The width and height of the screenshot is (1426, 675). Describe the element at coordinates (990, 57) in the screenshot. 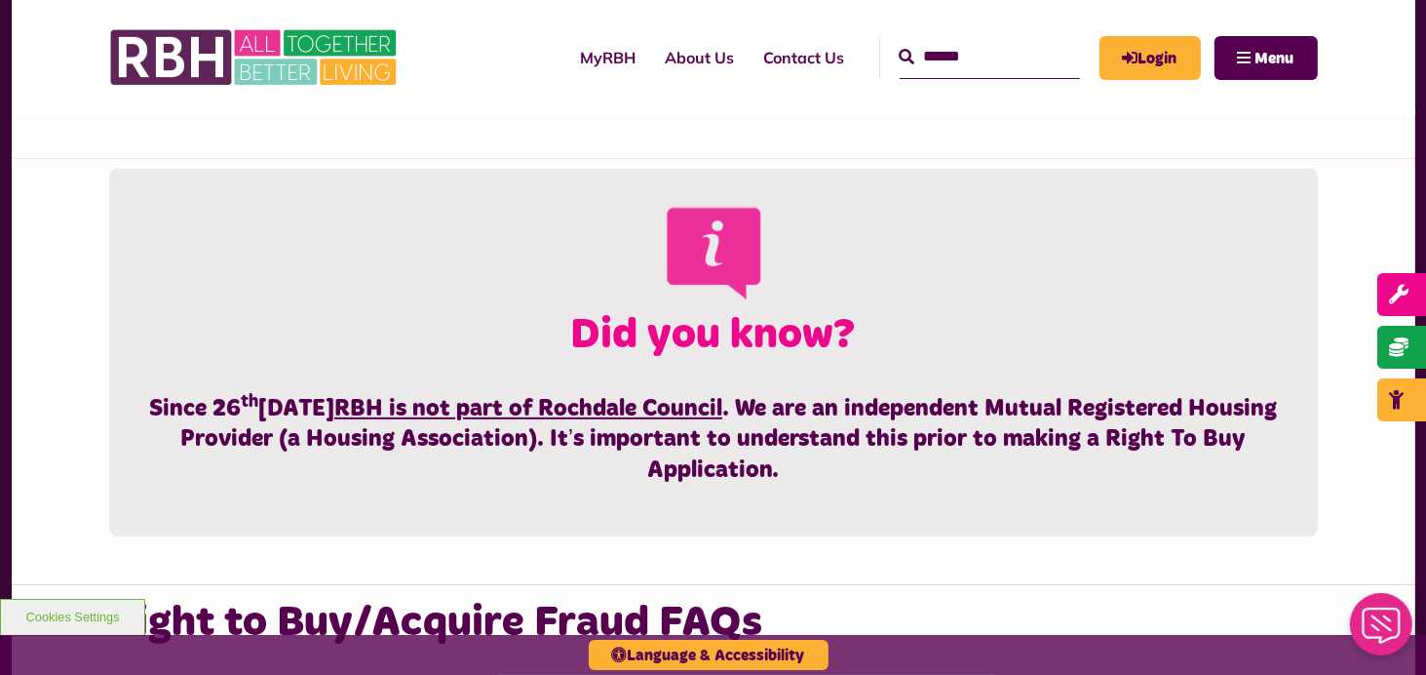

I see `input: Search` at that location.